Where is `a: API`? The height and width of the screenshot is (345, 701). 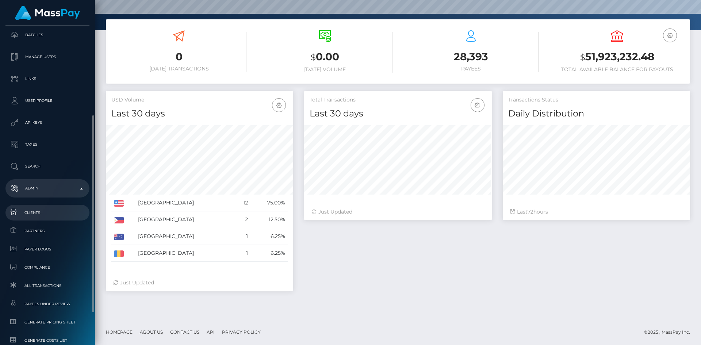 a: API is located at coordinates (211, 332).